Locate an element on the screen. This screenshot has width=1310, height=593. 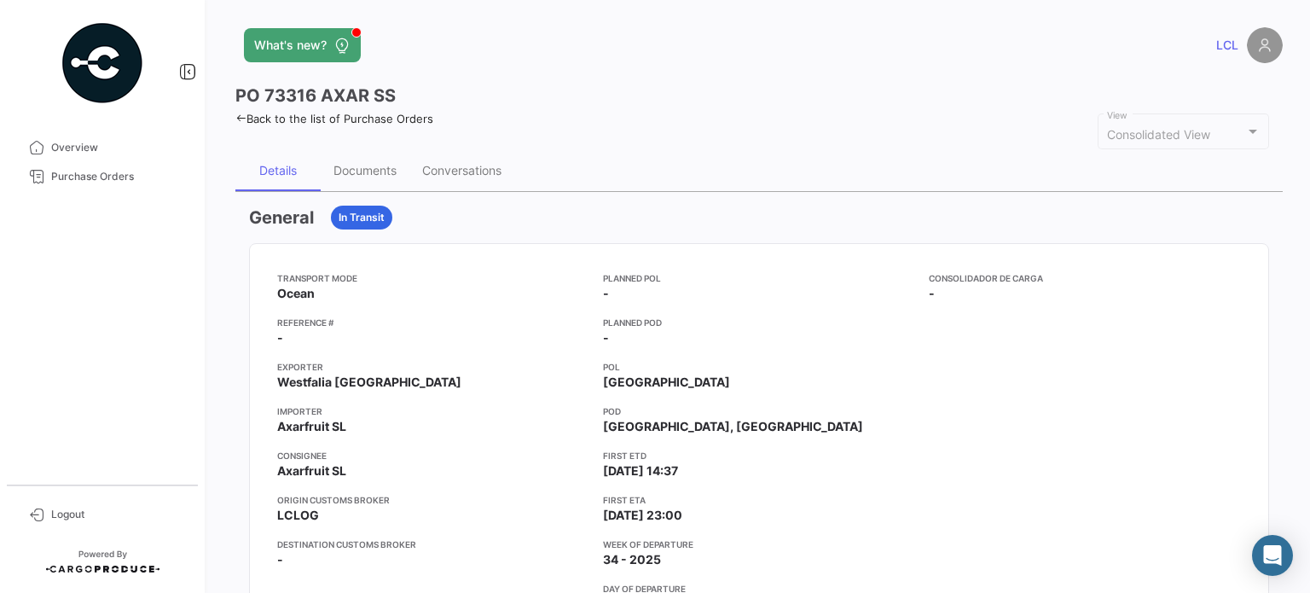
span: LCL is located at coordinates (1227, 45).